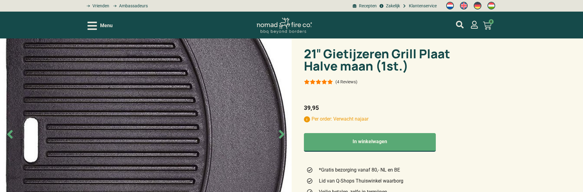 The image size is (583, 192). Describe the element at coordinates (491, 6) in the screenshot. I see `a: Switch to Hongaars` at that location.